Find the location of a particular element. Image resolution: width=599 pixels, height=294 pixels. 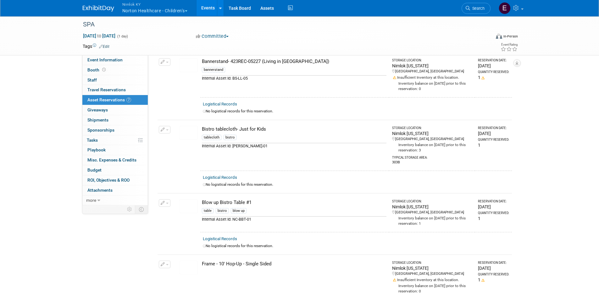

span: 7 is located at coordinates (129, 100).